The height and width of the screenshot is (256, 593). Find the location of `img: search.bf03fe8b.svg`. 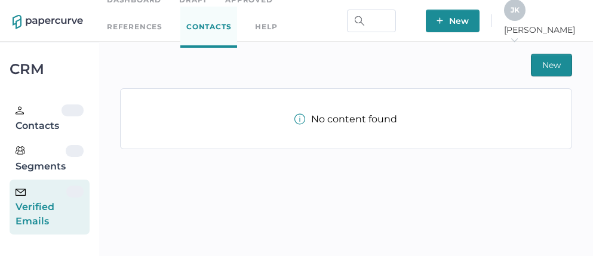

img: search.bf03fe8b.svg is located at coordinates (360, 21).